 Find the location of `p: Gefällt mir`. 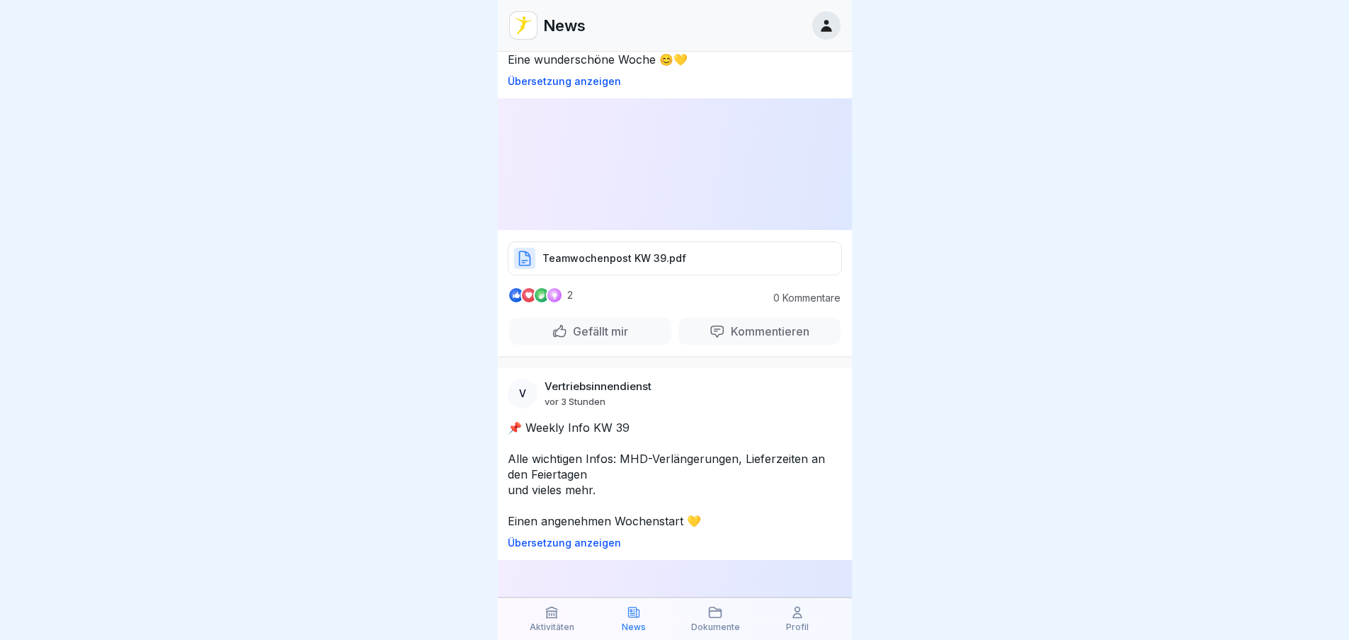

p: Gefällt mir is located at coordinates (598, 332).